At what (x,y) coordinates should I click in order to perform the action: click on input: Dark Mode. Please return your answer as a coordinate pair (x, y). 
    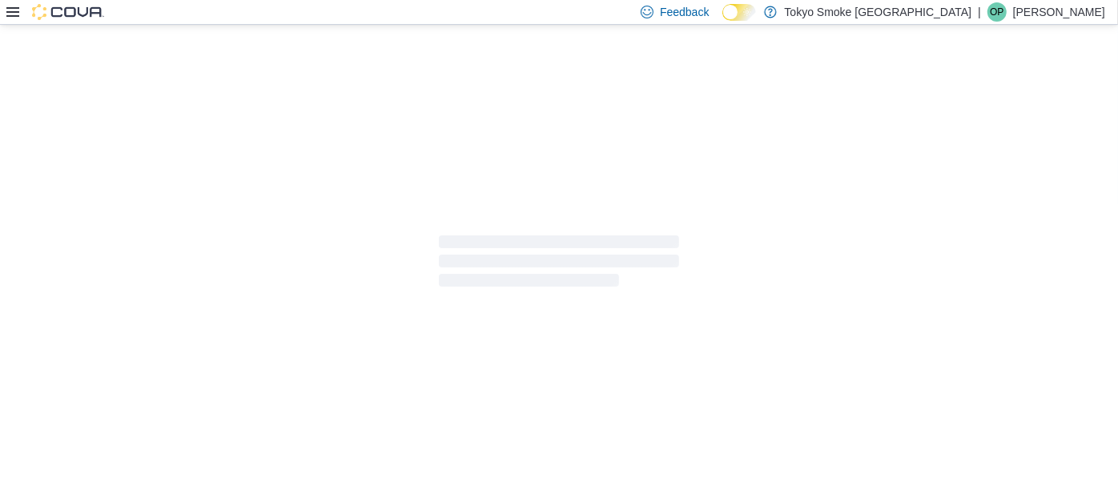
    Looking at the image, I should click on (739, 12).